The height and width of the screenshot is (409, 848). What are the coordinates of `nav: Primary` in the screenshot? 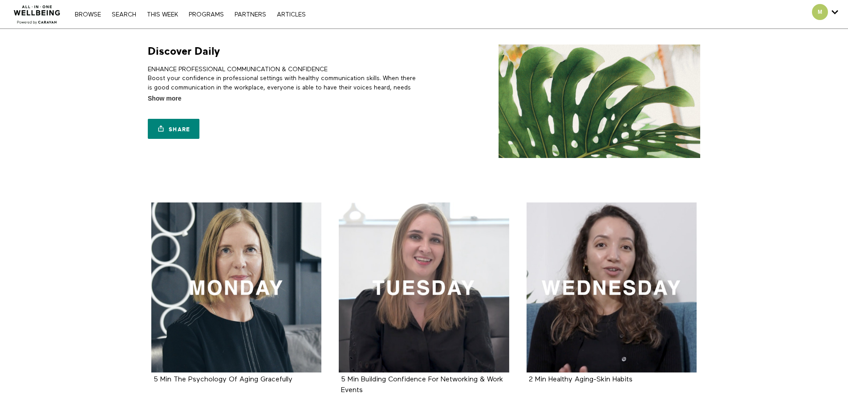 It's located at (190, 14).